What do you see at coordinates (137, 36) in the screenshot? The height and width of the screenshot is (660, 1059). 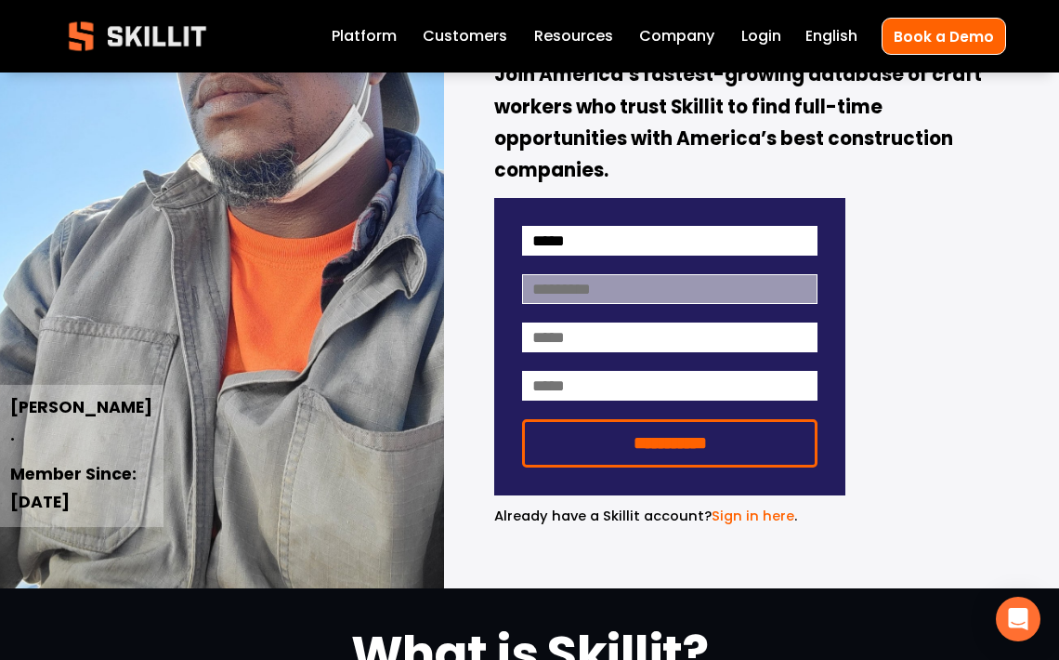 I see `img: Skillit` at bounding box center [137, 36].